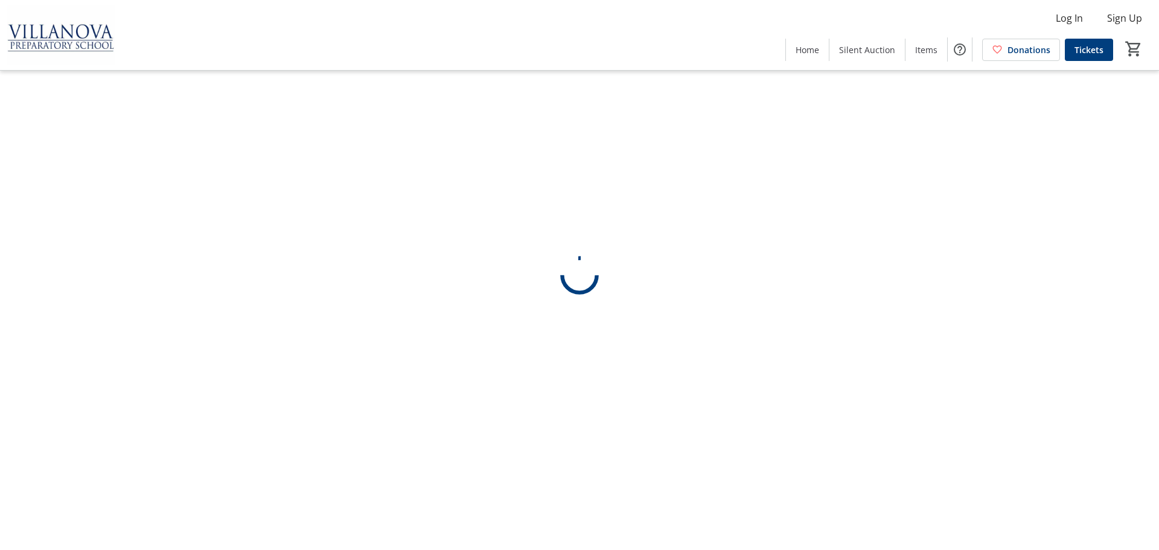 The width and height of the screenshot is (1159, 550). I want to click on span: Home, so click(807, 50).